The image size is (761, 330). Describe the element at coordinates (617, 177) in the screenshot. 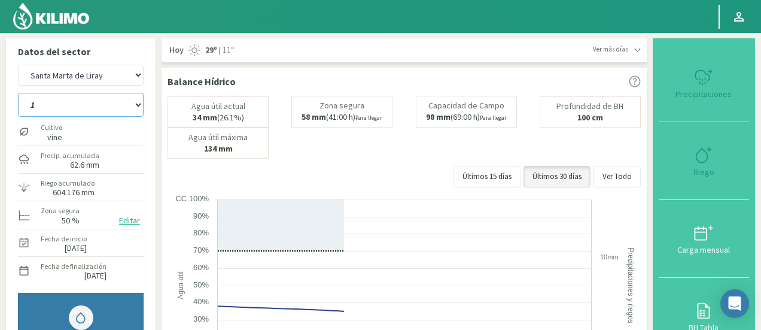

I see `button: Ver Todo` at that location.